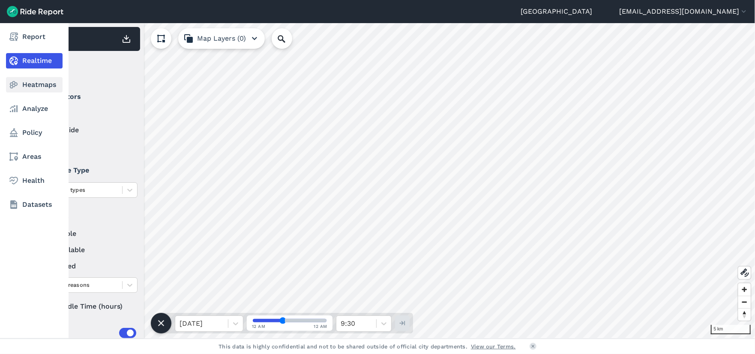 This screenshot has width=755, height=354. Describe the element at coordinates (222, 39) in the screenshot. I see `button: Map Layers (0)` at that location.